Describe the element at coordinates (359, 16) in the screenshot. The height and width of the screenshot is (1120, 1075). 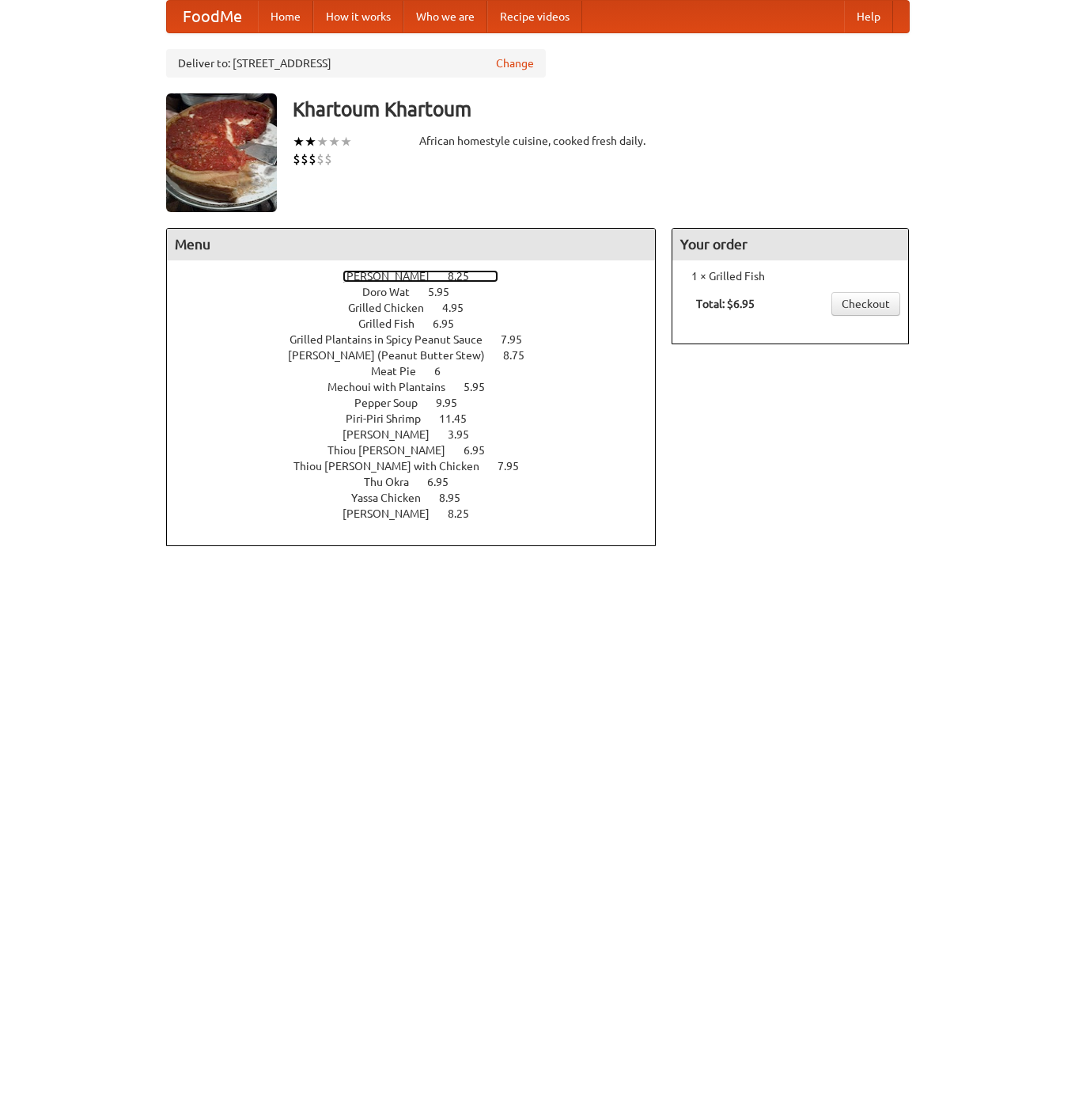
I see `a: How it works` at that location.